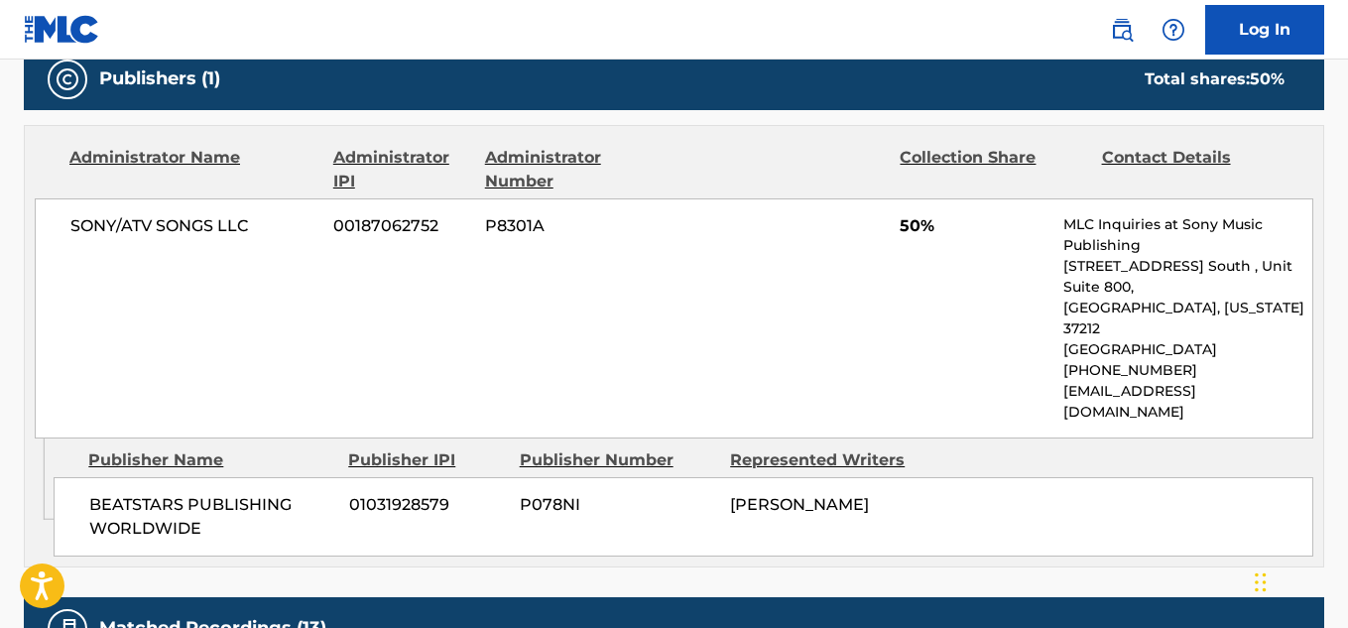 This screenshot has height=628, width=1348. Describe the element at coordinates (194, 226) in the screenshot. I see `span: SONY/ATV SONGS LLC` at that location.